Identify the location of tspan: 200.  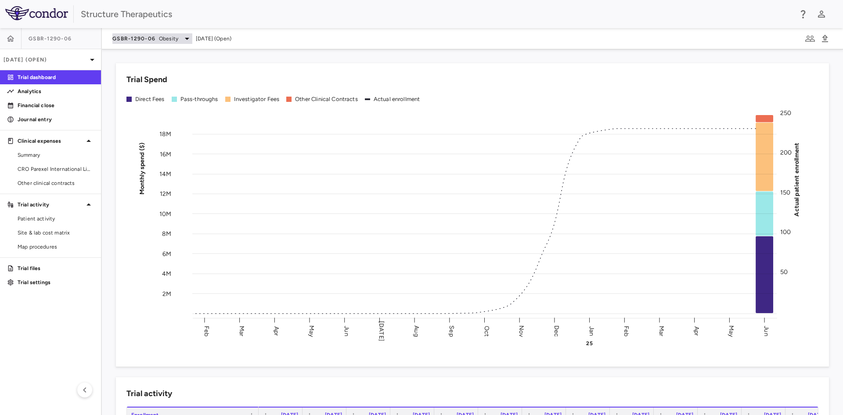
(786, 152).